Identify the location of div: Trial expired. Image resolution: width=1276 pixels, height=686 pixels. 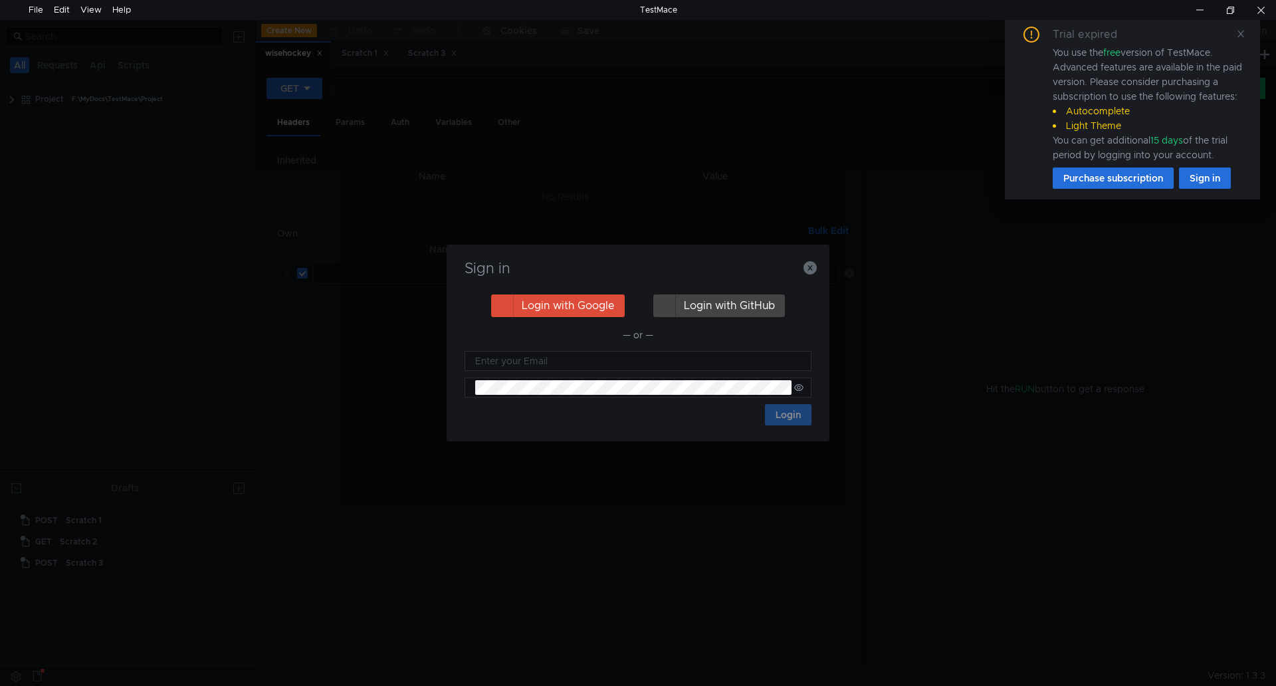
(1092, 35).